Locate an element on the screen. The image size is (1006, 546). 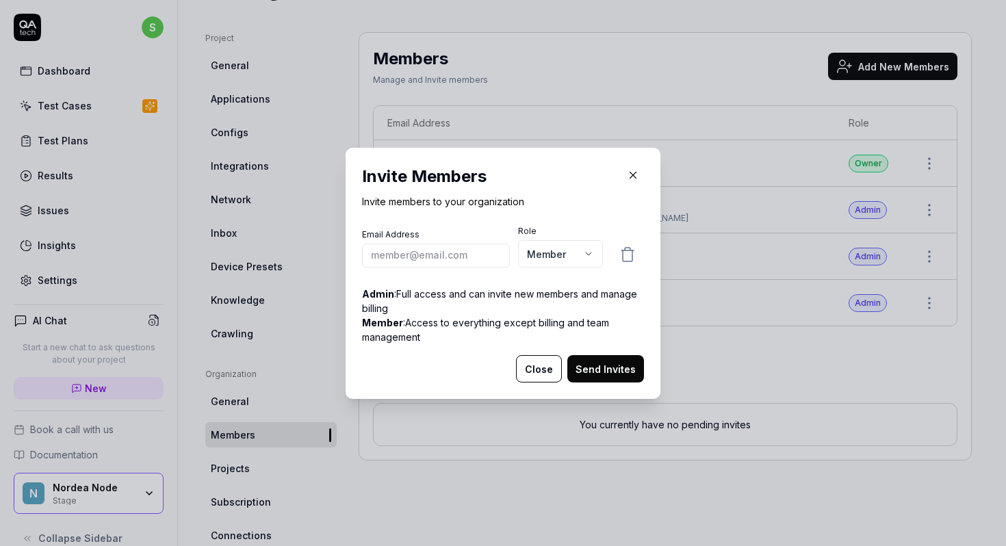
p: : Access to everything except billing and team management is located at coordinates (503, 330).